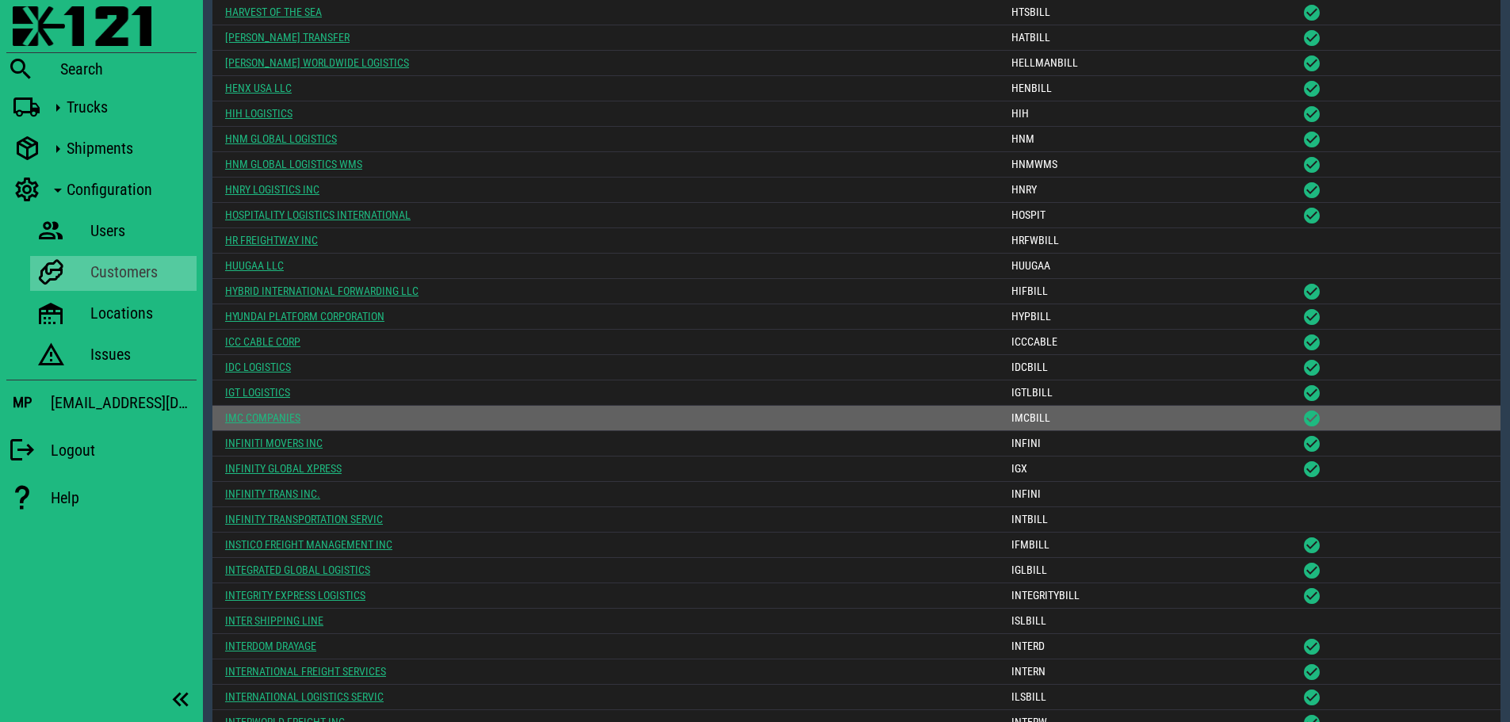 This screenshot has height=722, width=1510. What do you see at coordinates (1144, 241) in the screenshot?
I see `td: HRFWBILL` at bounding box center [1144, 241].